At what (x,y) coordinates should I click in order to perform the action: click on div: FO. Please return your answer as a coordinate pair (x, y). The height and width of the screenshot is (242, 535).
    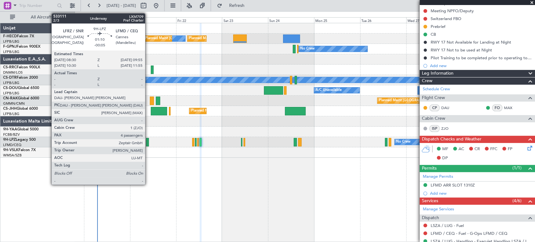
    Looking at the image, I should click on (497, 108).